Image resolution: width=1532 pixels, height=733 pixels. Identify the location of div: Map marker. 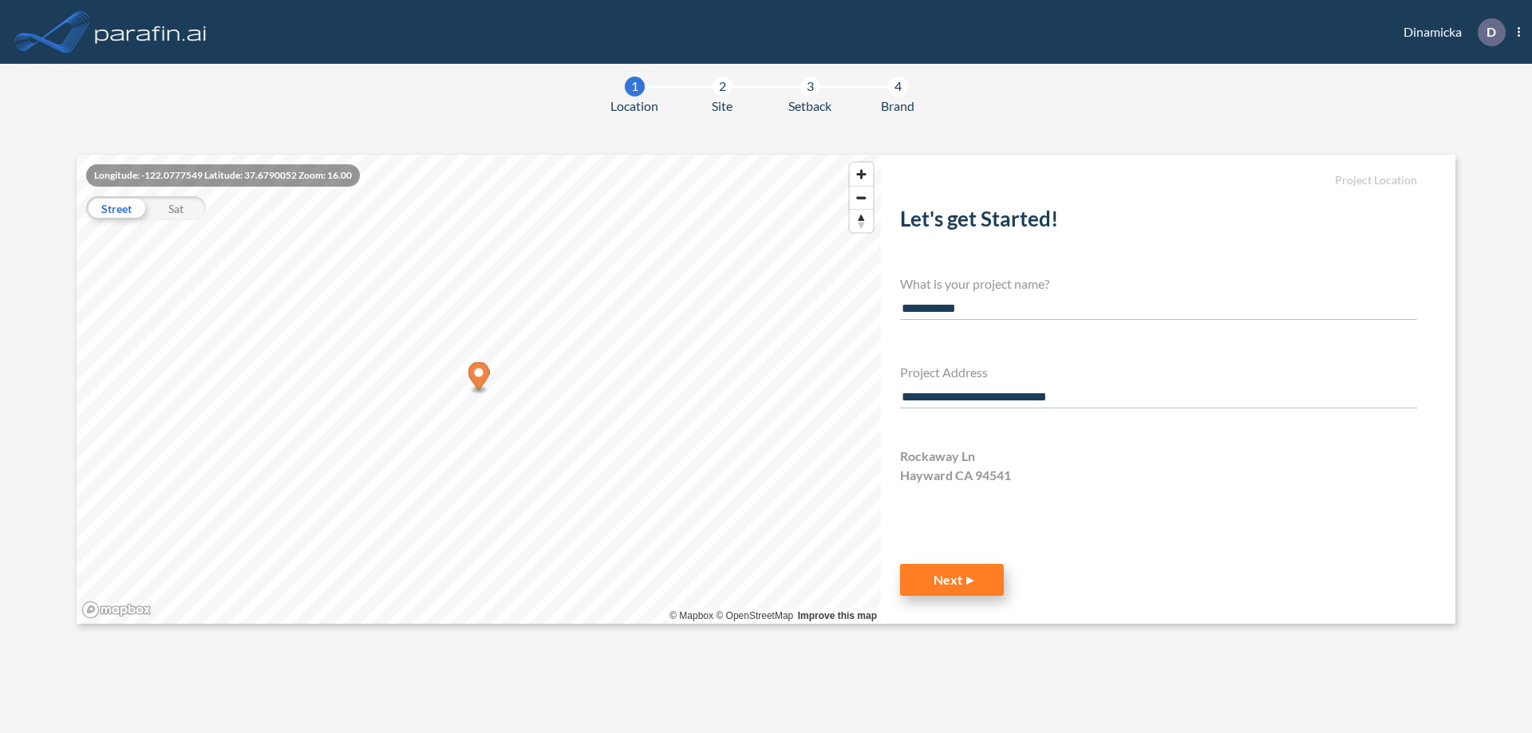
(479, 378).